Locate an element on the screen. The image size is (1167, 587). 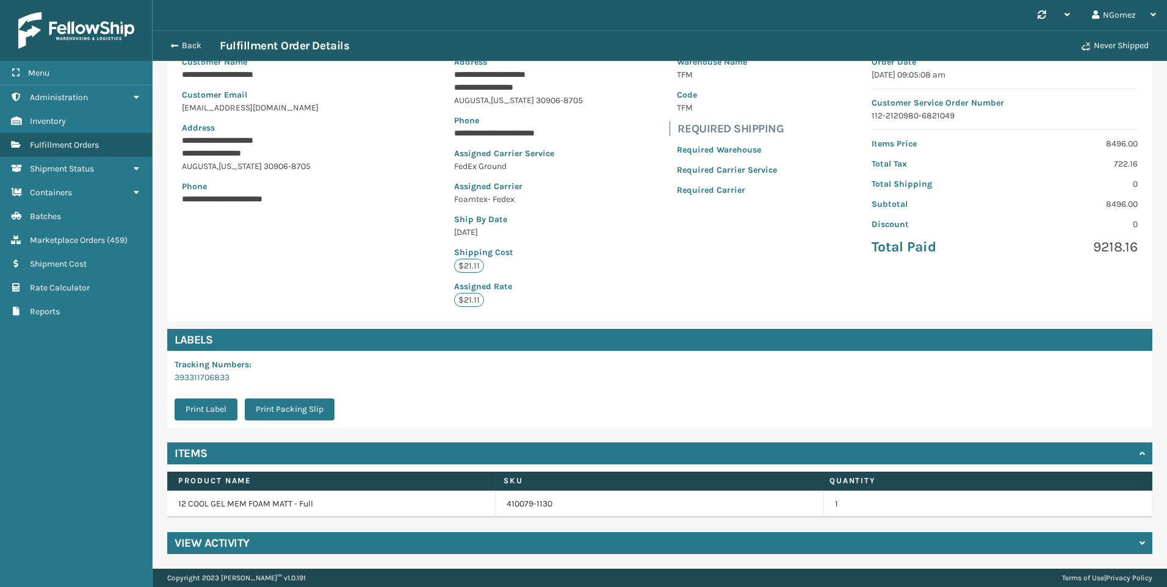
p: Warehouse Name is located at coordinates (727, 62).